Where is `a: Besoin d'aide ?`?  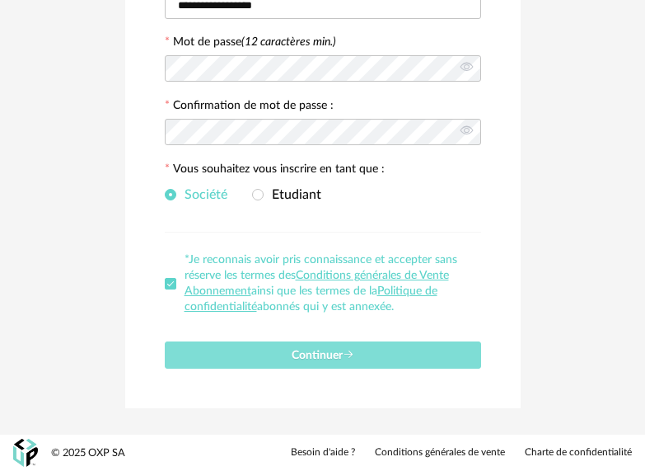 a: Besoin d'aide ? is located at coordinates (323, 453).